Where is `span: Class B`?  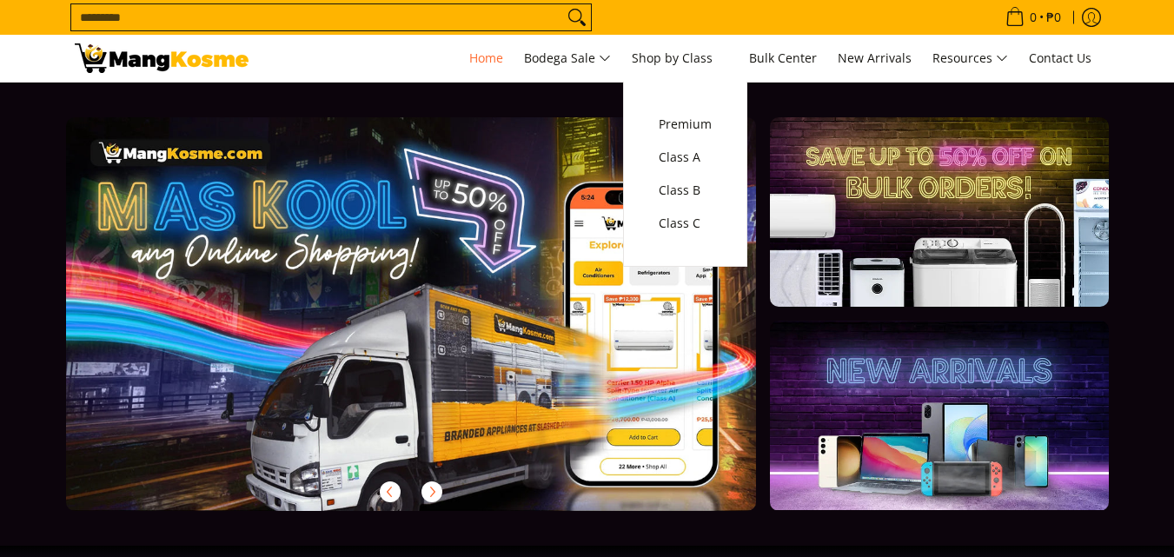
span: Class B is located at coordinates (685, 190).